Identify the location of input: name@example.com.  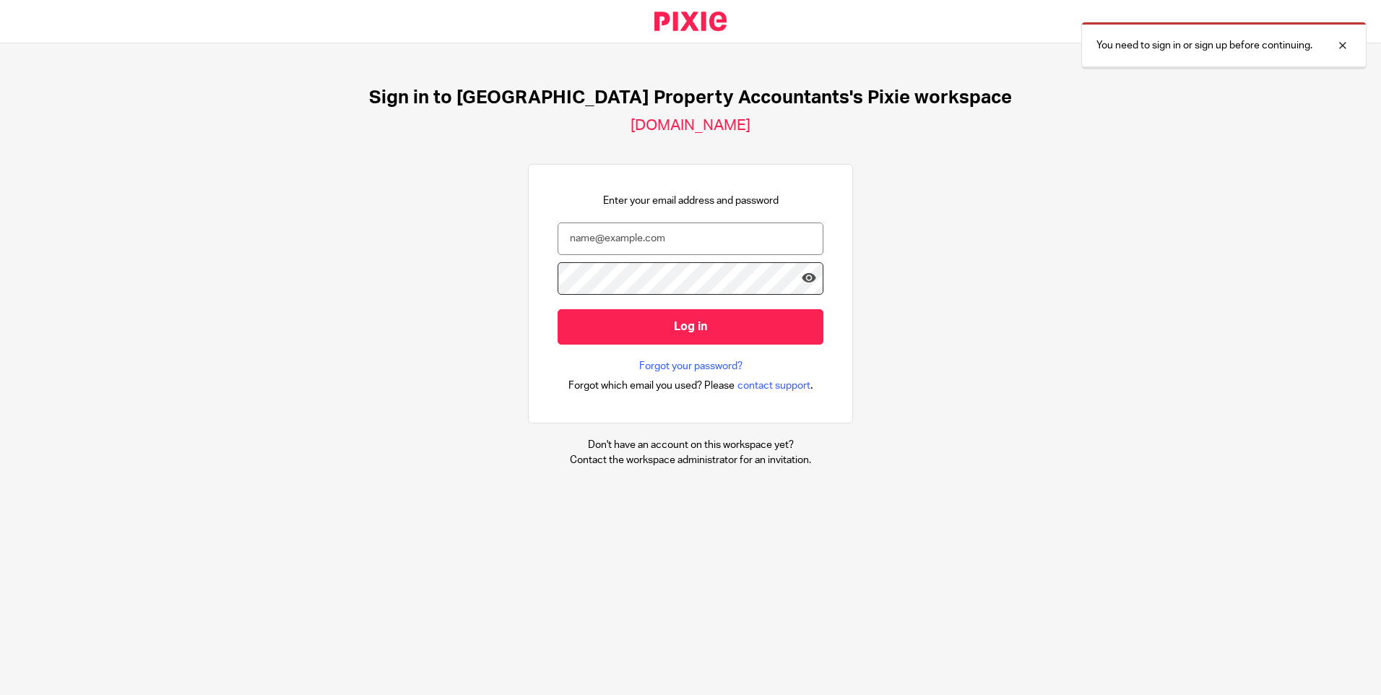
(690, 238).